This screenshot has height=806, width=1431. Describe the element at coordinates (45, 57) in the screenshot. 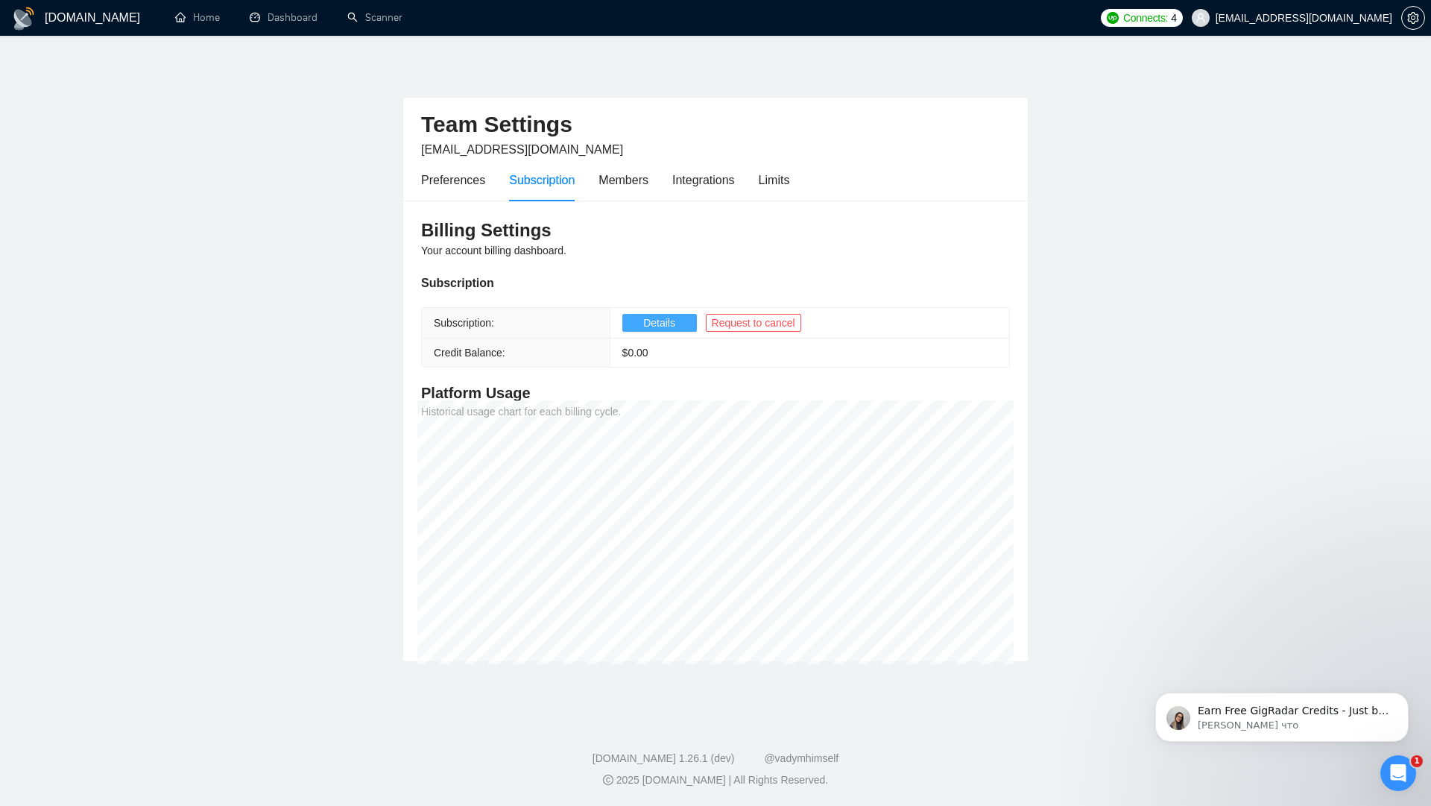

I see `img: Profile image for Mariia` at that location.